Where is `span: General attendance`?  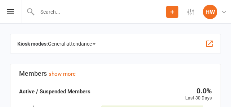 span: General attendance is located at coordinates (72, 44).